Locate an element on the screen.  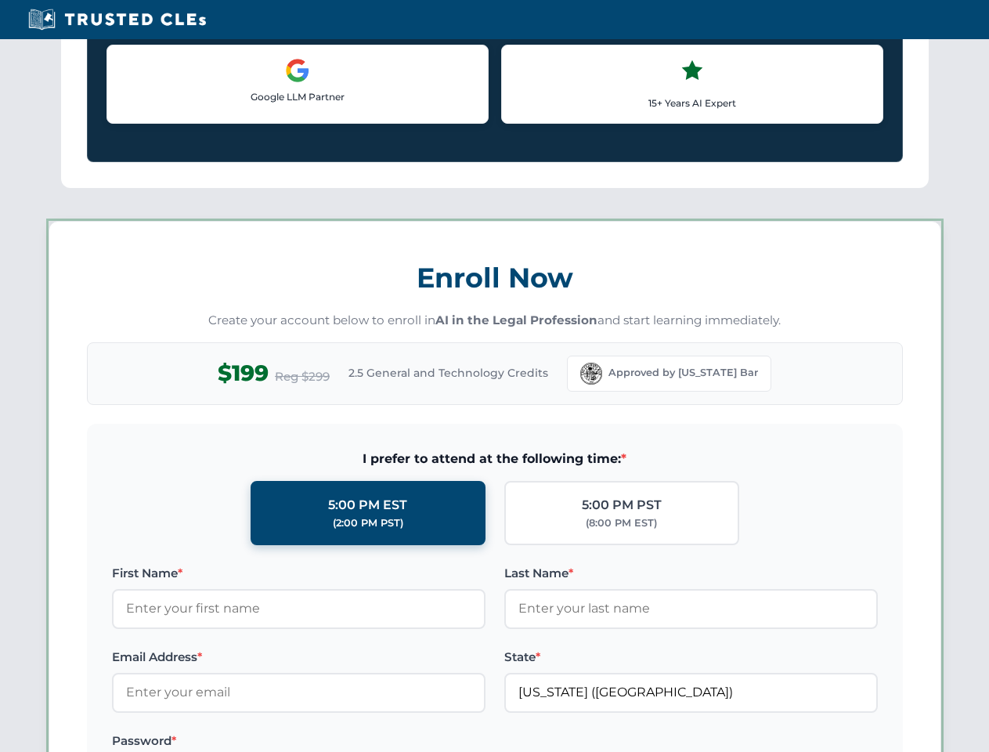
img: Google is located at coordinates (297, 70).